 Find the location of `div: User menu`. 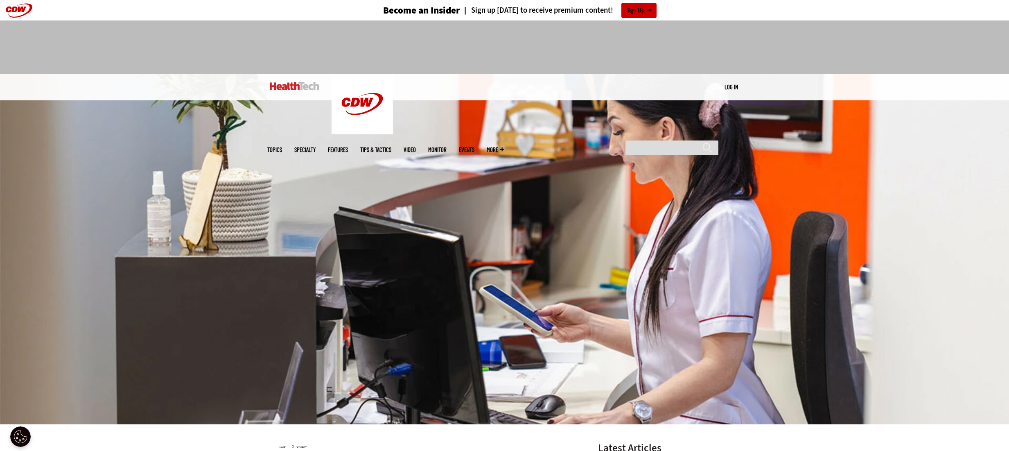

div: User menu is located at coordinates (731, 87).